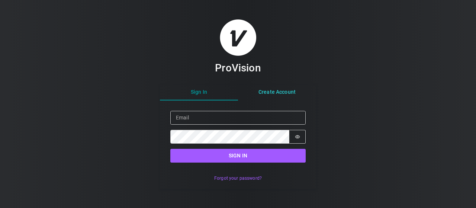 The image size is (476, 208). What do you see at coordinates (237, 178) in the screenshot?
I see `button: Forgot your password?` at bounding box center [237, 178].